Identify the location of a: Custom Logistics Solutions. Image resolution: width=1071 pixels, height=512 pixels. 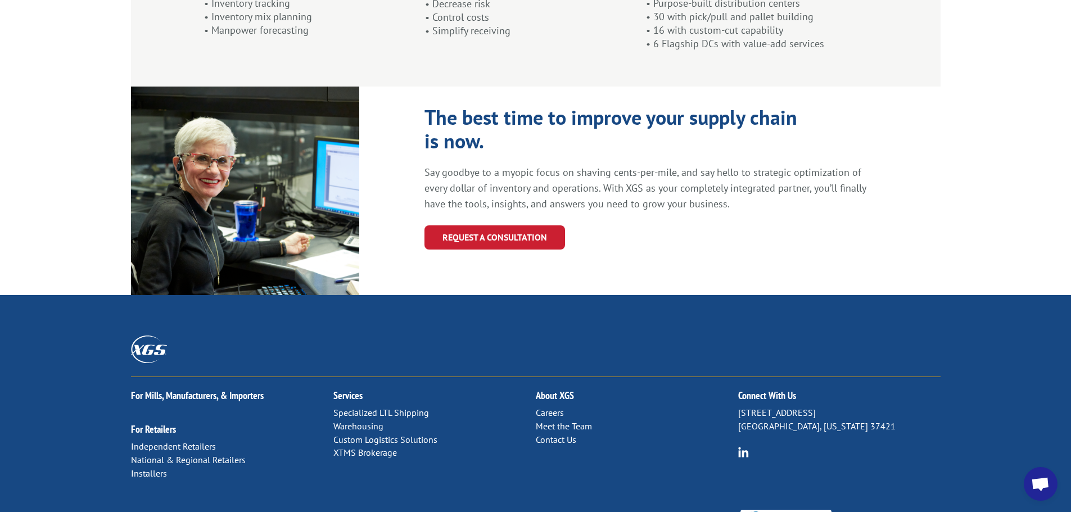
(385, 440).